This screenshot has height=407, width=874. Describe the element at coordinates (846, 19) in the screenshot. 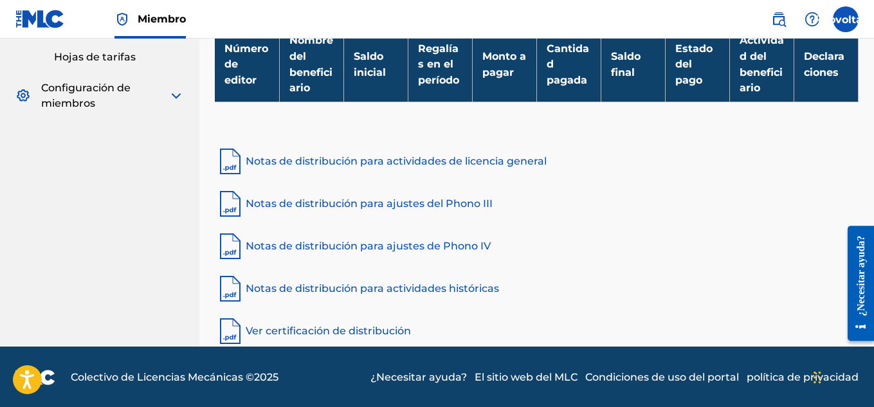

I see `div: Menú de usuario` at that location.